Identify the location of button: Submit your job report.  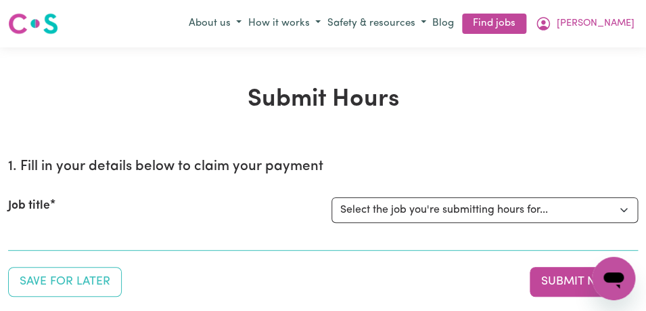
(578, 281).